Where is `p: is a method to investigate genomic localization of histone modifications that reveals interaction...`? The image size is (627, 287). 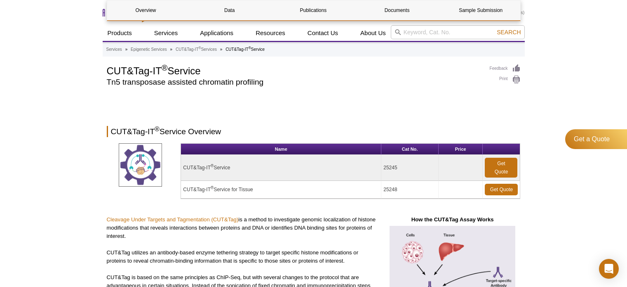 p: is a method to investigate genomic localization of histone modifications that reveals interaction... is located at coordinates (243, 228).